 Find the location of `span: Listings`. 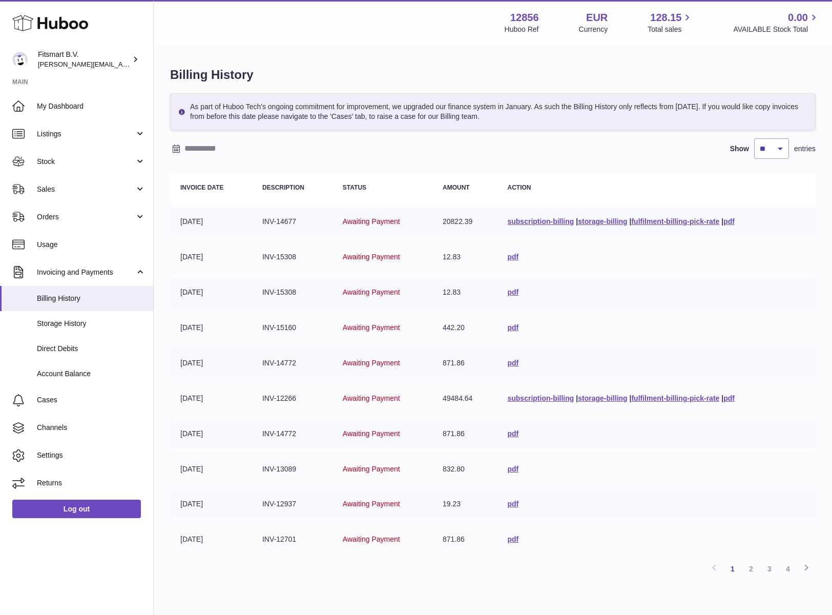

span: Listings is located at coordinates (86, 134).